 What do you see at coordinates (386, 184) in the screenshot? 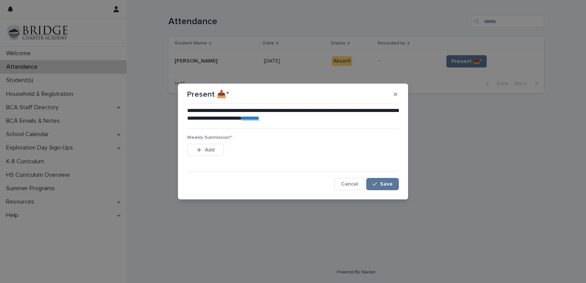
I see `span: Save` at bounding box center [386, 184].